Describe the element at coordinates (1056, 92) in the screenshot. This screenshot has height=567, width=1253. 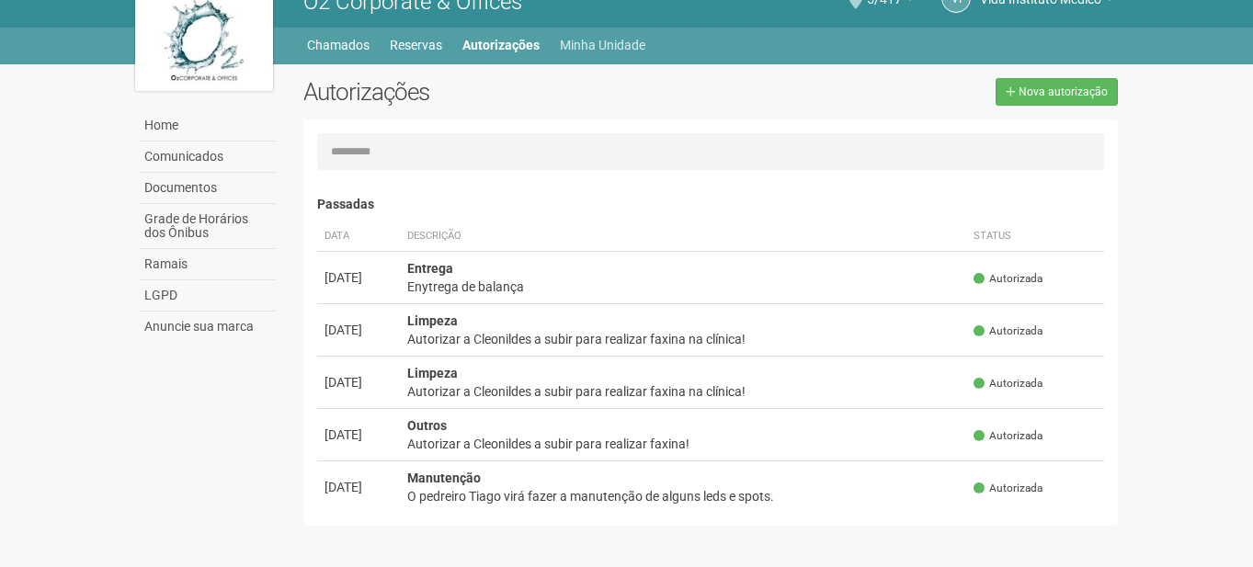
I see `a: Nova autorização` at that location.